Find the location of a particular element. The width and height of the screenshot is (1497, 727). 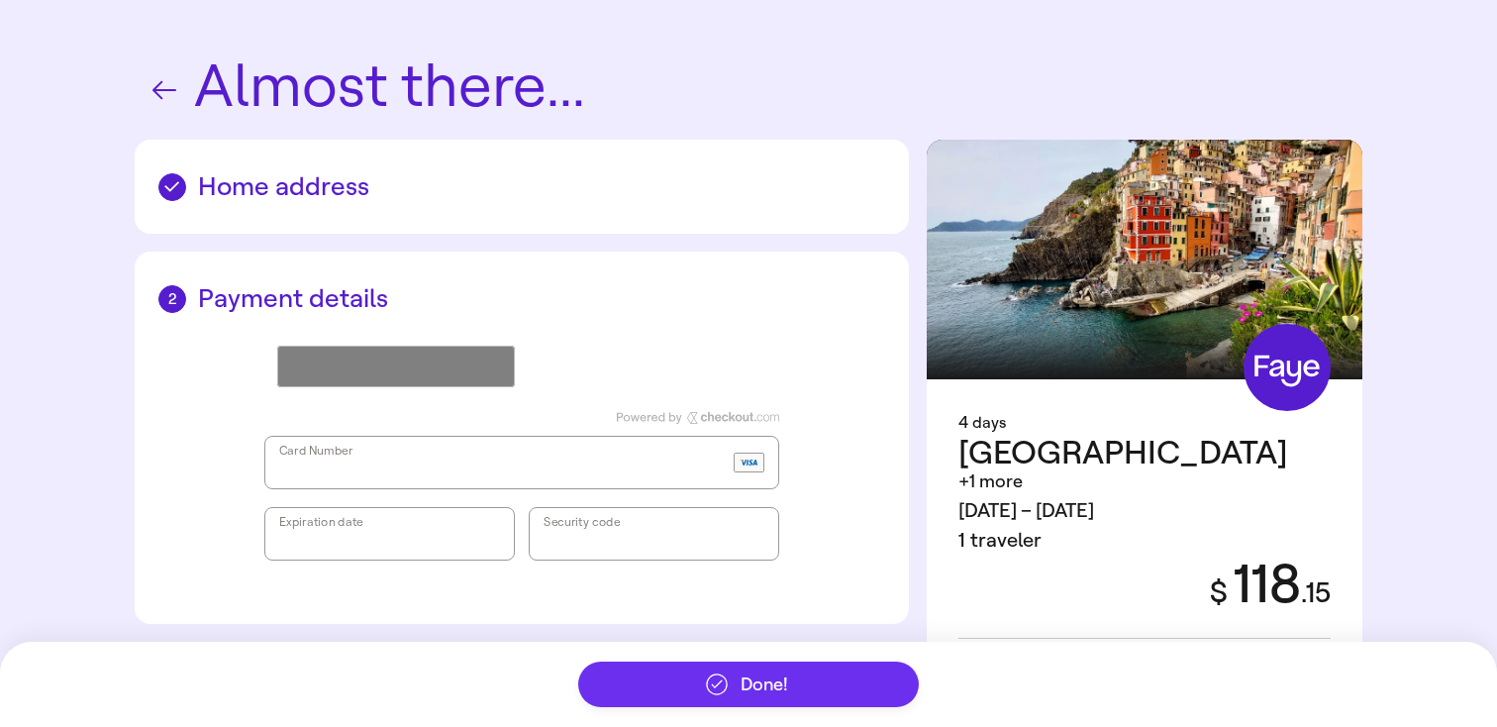

h2: Payment details is located at coordinates (522, 298).